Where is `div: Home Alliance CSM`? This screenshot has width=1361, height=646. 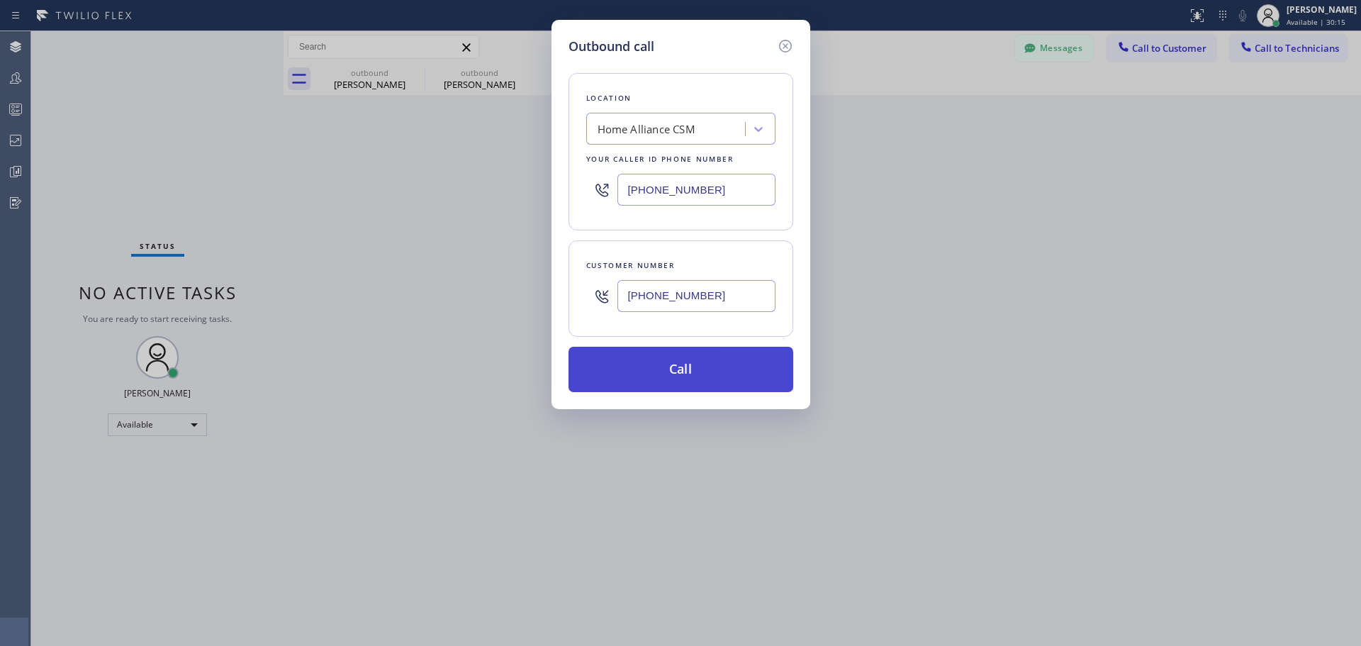 div: Home Alliance CSM is located at coordinates (646, 129).